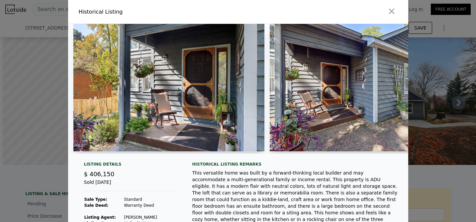  I want to click on span: $ 406,150, so click(99, 174).